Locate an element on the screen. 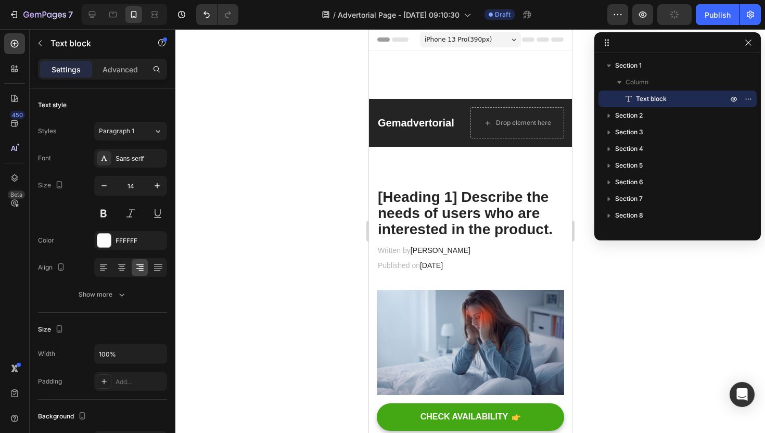 The image size is (765, 433). span: Section 2 is located at coordinates (629, 116).